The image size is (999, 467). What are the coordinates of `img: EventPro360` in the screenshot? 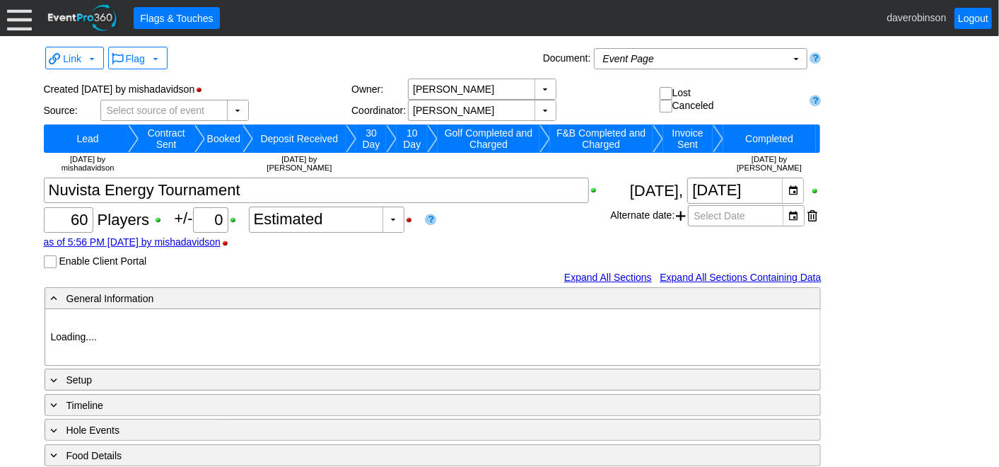 It's located at (83, 18).